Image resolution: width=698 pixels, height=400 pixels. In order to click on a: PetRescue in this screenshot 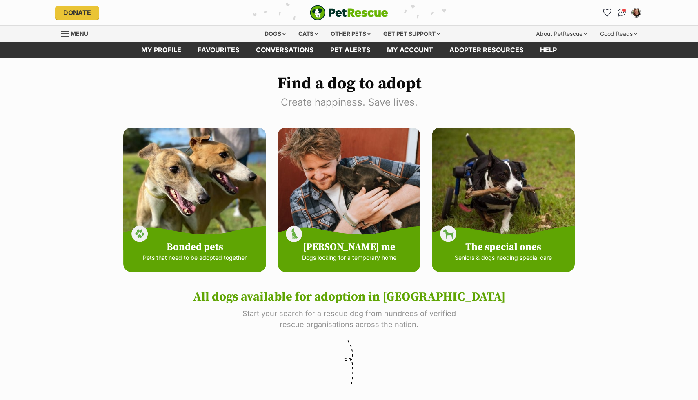, I will do `click(349, 13)`.